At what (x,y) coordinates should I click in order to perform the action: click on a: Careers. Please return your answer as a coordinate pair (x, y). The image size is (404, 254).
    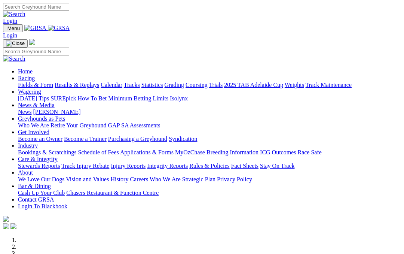
    Looking at the image, I should click on (139, 179).